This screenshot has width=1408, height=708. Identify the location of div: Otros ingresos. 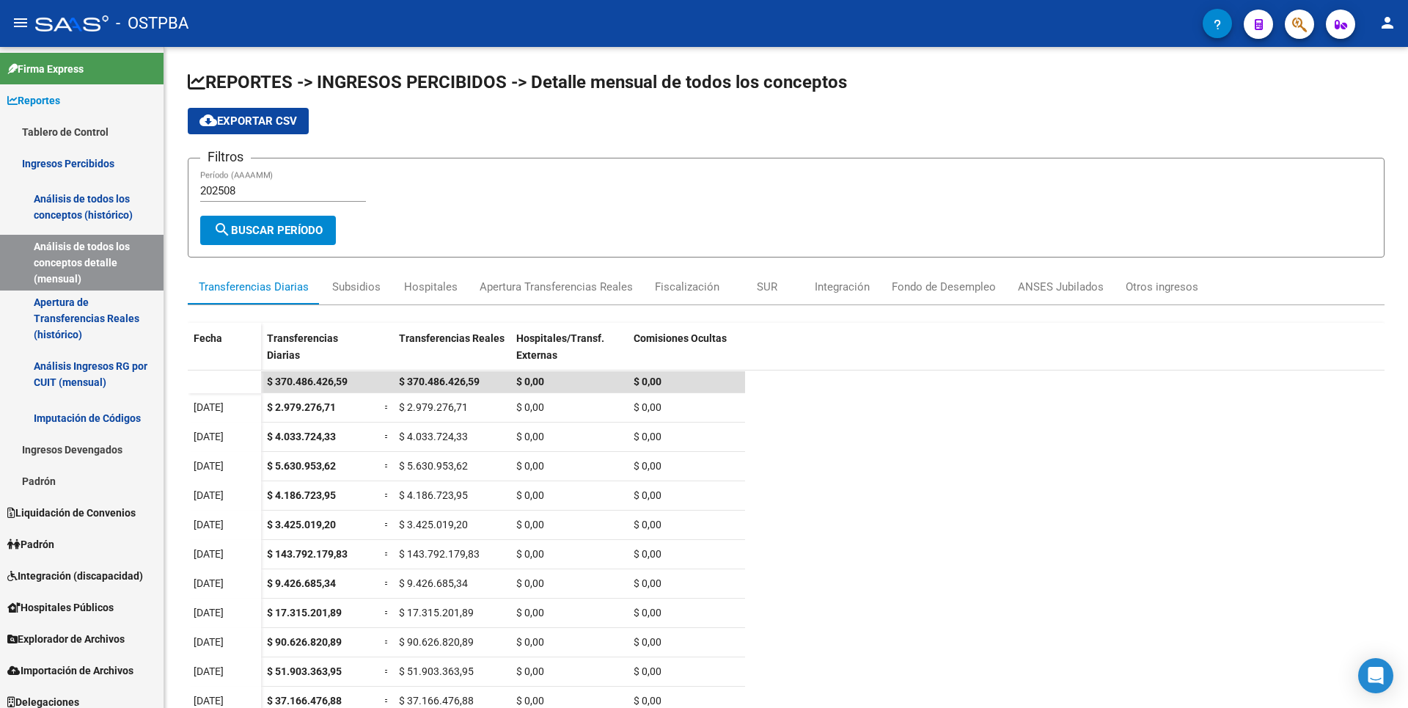
(1162, 287).